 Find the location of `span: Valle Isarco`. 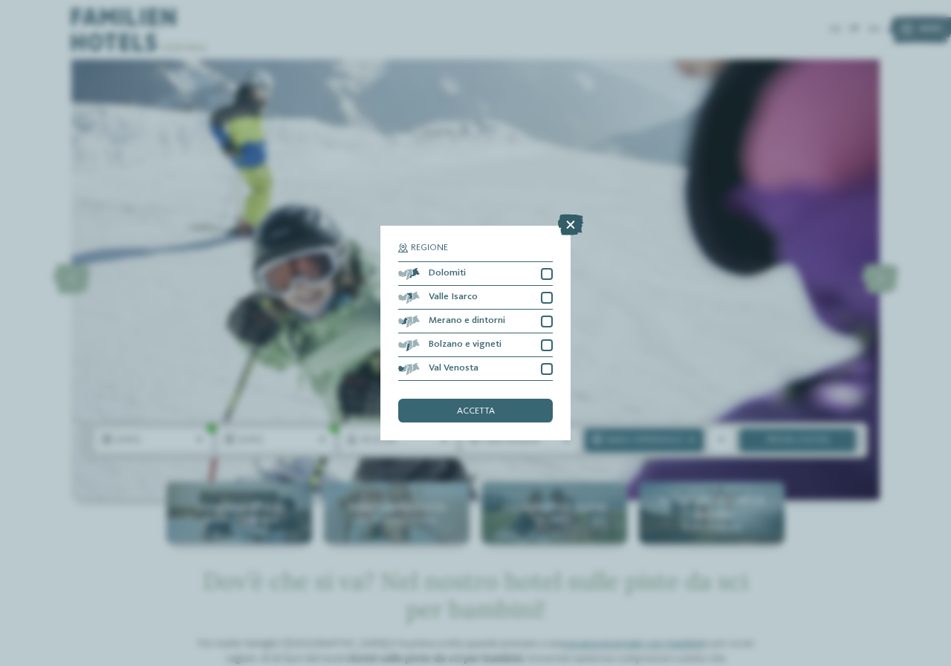

span: Valle Isarco is located at coordinates (453, 297).